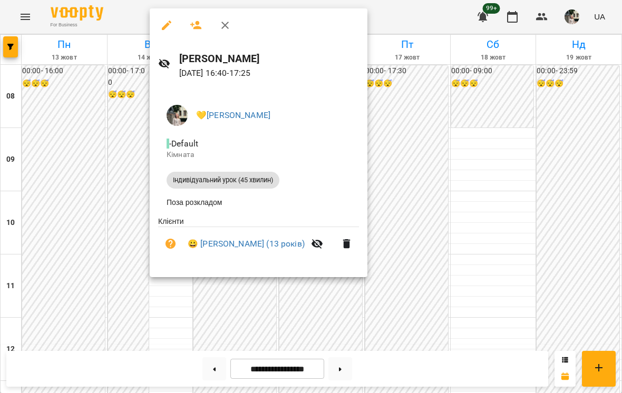  What do you see at coordinates (177, 115) in the screenshot?
I see `img: cf4d6eb83d031974aacf3fedae7611bc.jpeg` at bounding box center [177, 115].